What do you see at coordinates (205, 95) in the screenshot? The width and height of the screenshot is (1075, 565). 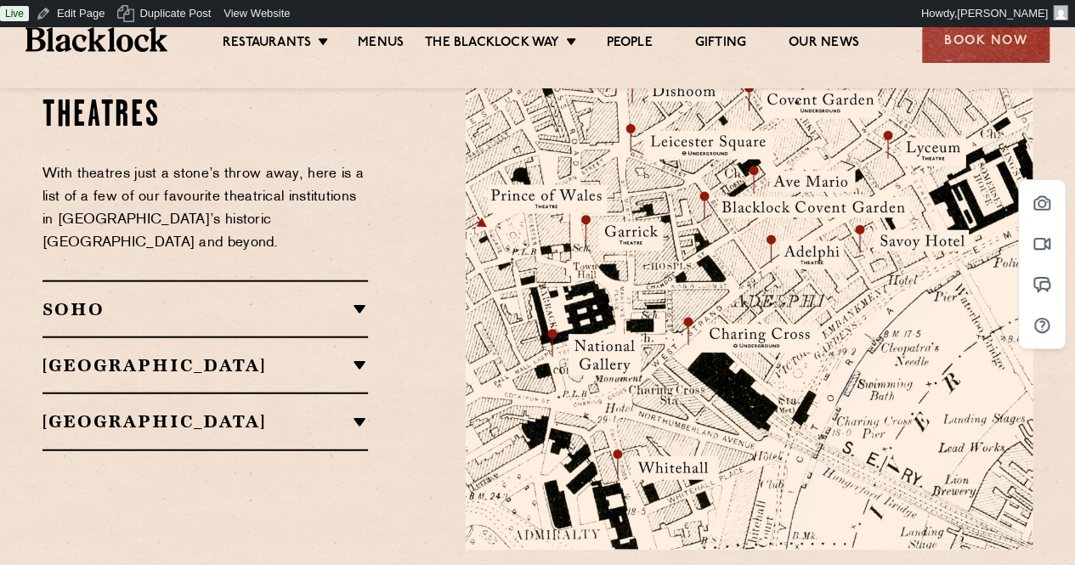 I see `h2: A Few of our Favourite Theatres` at bounding box center [205, 95].